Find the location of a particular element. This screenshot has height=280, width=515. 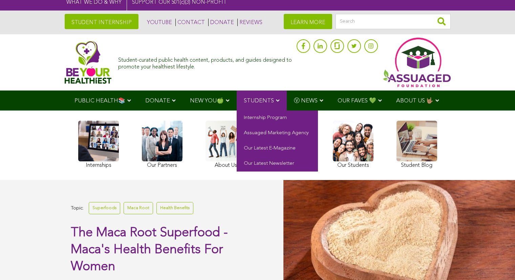

a: Superfoods is located at coordinates (104, 207).